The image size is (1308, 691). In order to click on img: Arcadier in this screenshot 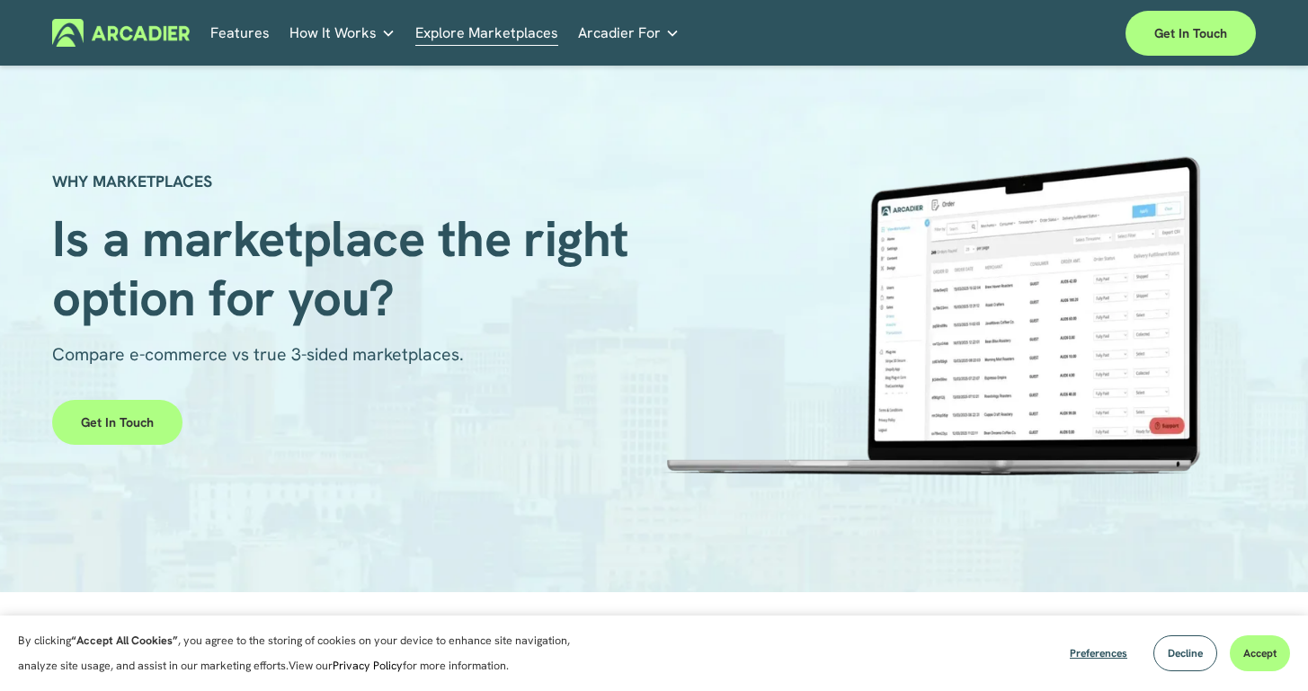, I will do `click(120, 32)`.